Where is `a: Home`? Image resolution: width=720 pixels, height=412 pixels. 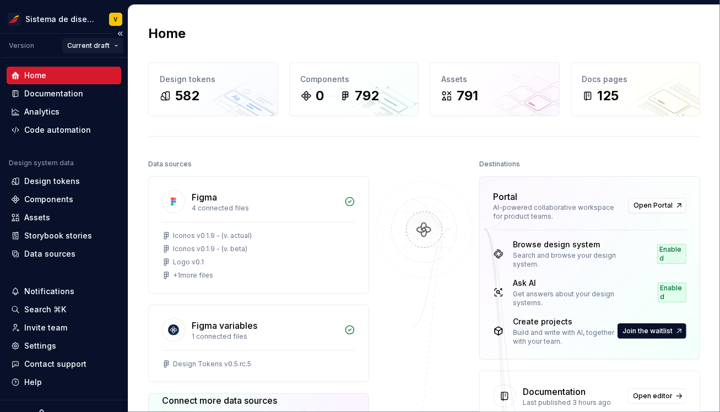
a: Home is located at coordinates (64, 75).